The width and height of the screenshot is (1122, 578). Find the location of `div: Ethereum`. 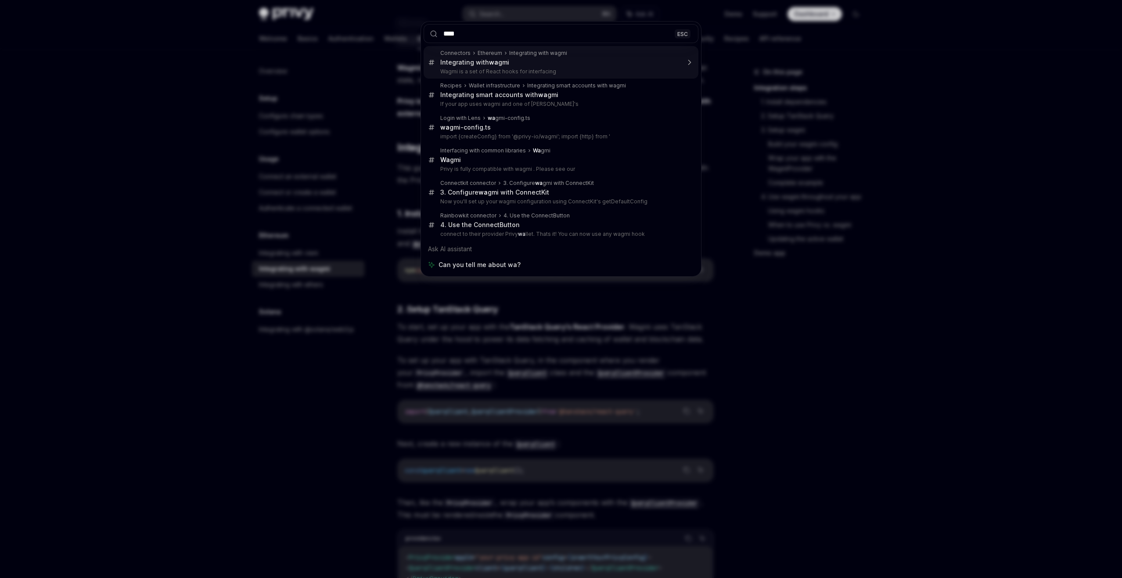

div: Ethereum is located at coordinates (490, 53).